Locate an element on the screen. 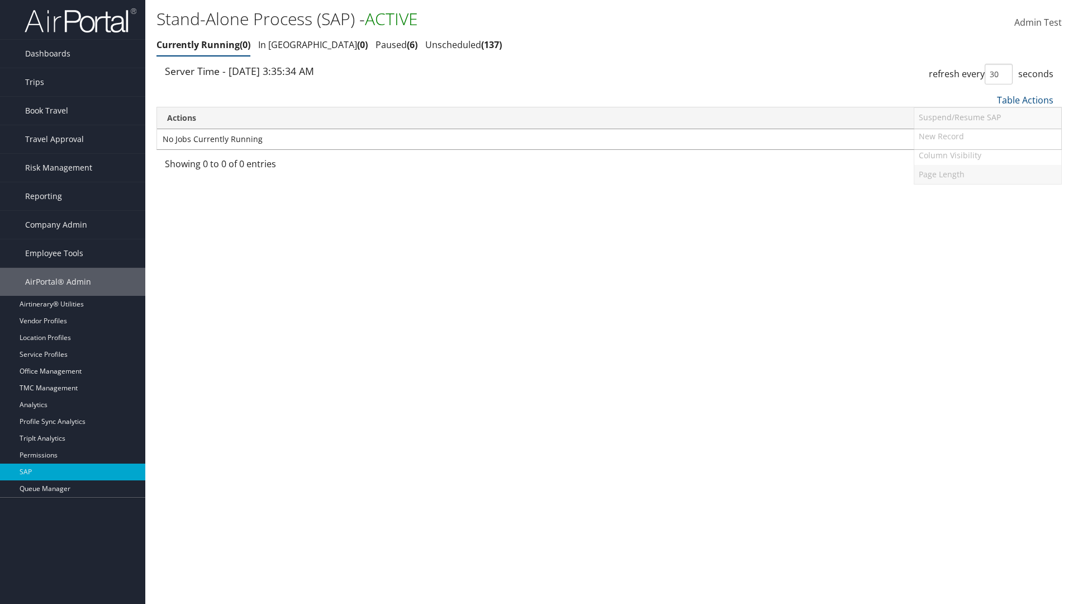 The height and width of the screenshot is (604, 1073). a: New Record is located at coordinates (988, 136).